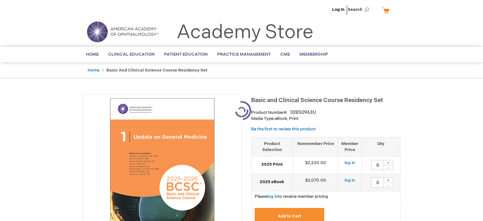 This screenshot has height=221, width=483. Describe the element at coordinates (350, 146) in the screenshot. I see `th: Member Price` at that location.